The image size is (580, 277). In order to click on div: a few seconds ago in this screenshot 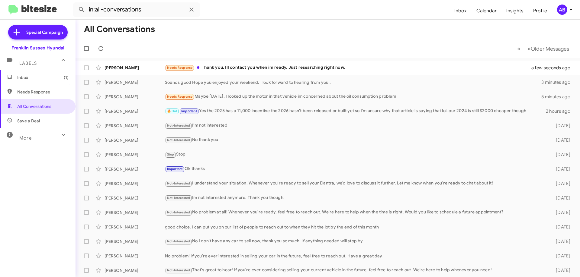, I will do `click(557, 68)`.